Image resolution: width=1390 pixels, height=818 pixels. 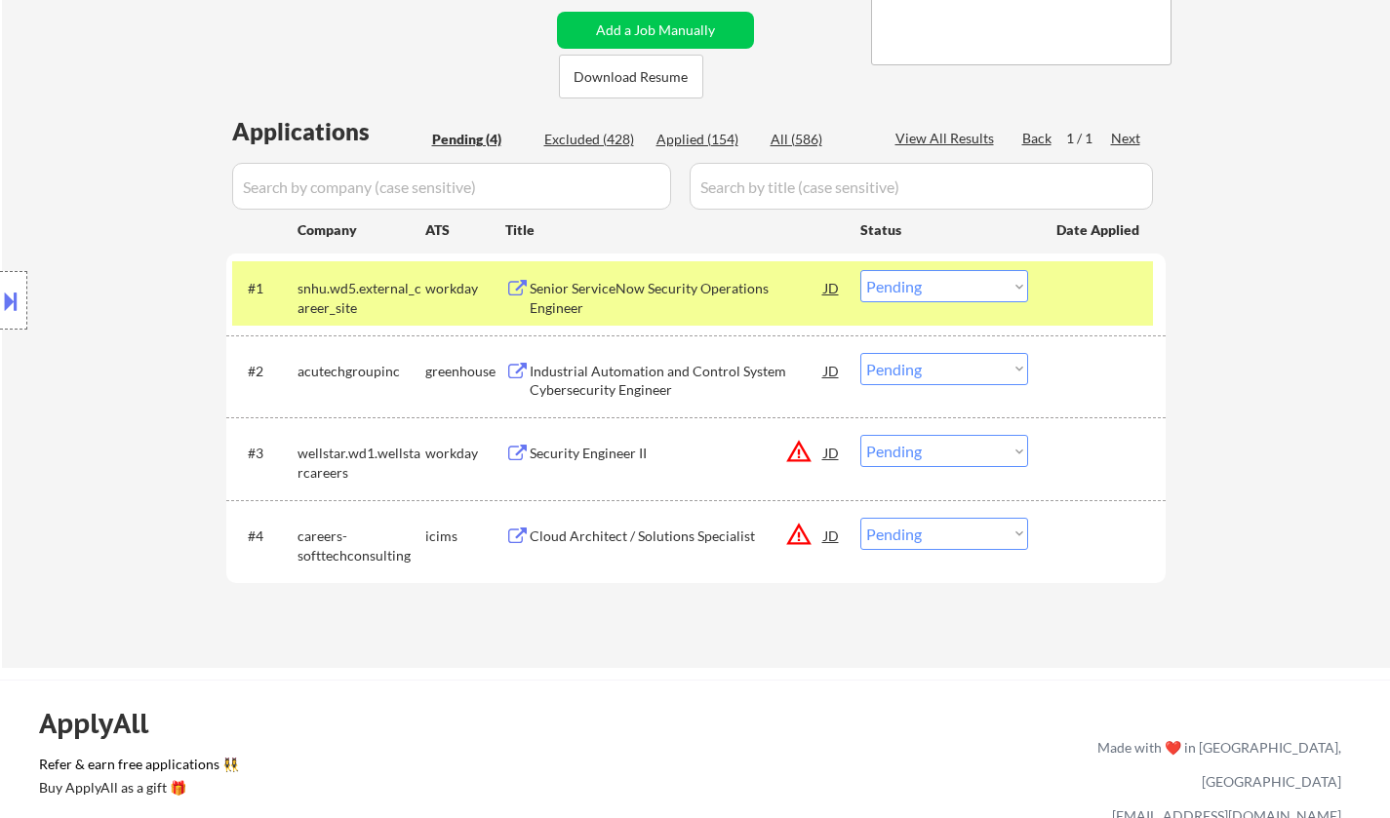 I want to click on a: Refer & earn free applications 👯‍♀️, so click(x=364, y=768).